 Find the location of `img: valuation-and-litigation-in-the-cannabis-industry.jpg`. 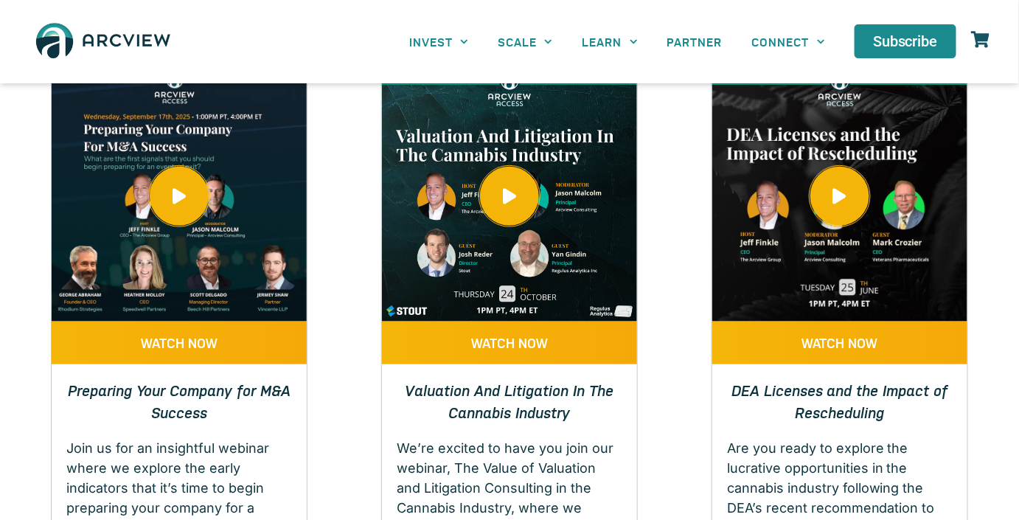

img: valuation-and-litigation-in-the-cannabis-industry.jpg is located at coordinates (510, 194).